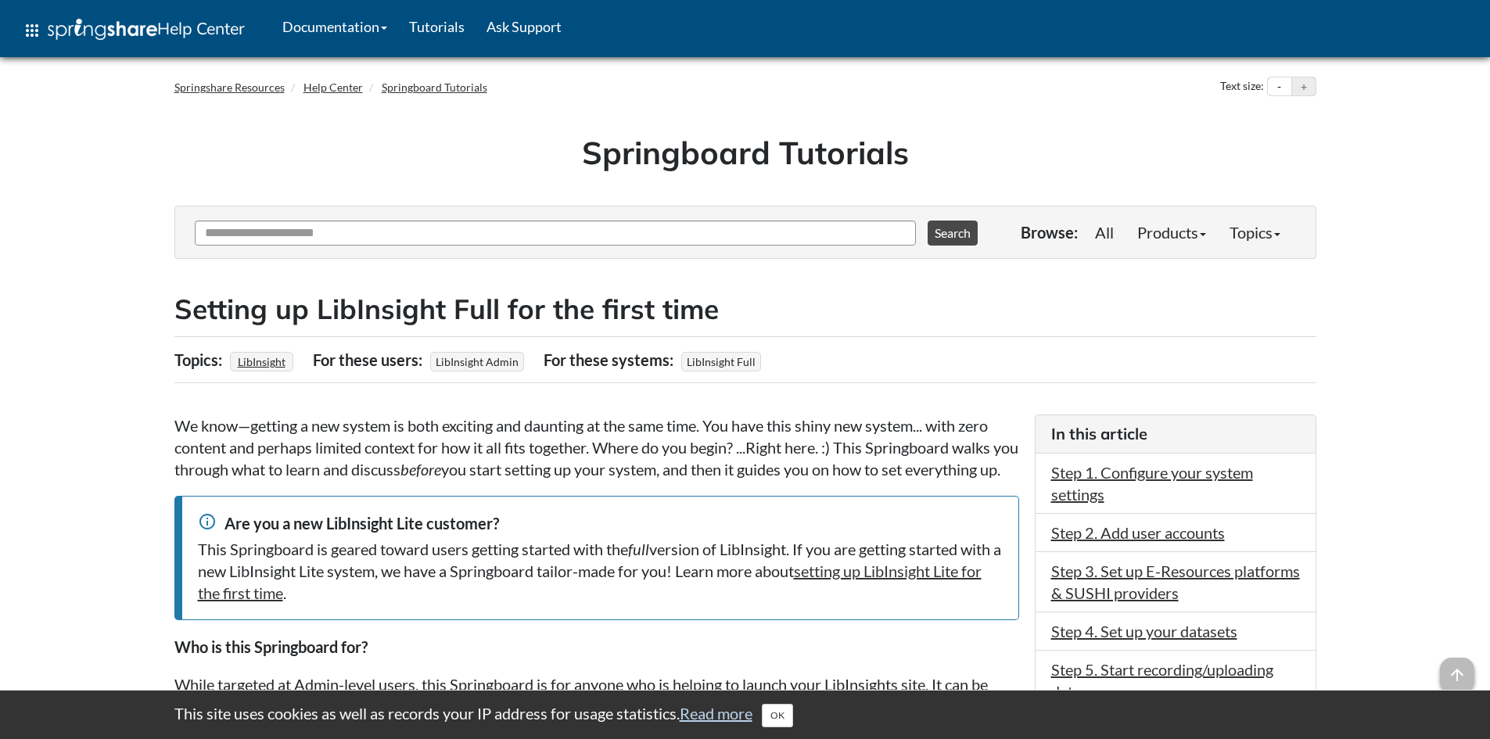  I want to click on h2: Setting up LibInsight Full for the first time, so click(745, 309).